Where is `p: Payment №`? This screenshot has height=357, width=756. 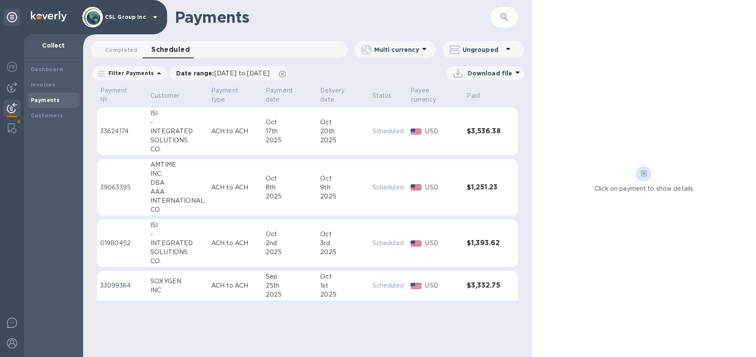 p: Payment № is located at coordinates (116, 95).